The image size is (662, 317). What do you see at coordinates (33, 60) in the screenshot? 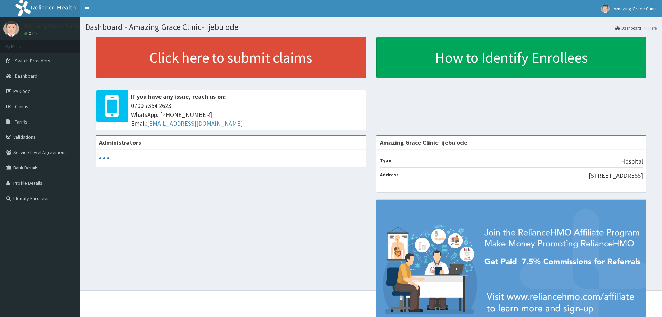
I see `span: Switch Providers` at bounding box center [33, 60].